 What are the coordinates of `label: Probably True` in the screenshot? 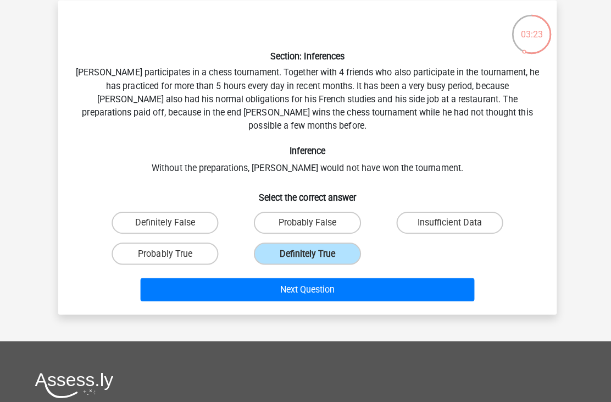 It's located at (164, 254).